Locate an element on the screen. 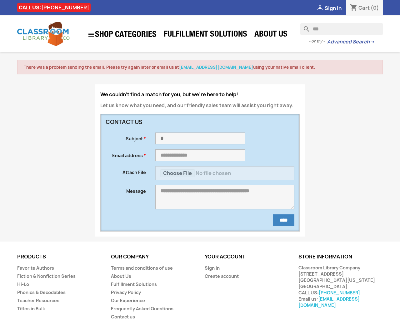 The width and height of the screenshot is (400, 320). p: Let us know what you need, and our friendly sales team will assist you right away. is located at coordinates (200, 106).